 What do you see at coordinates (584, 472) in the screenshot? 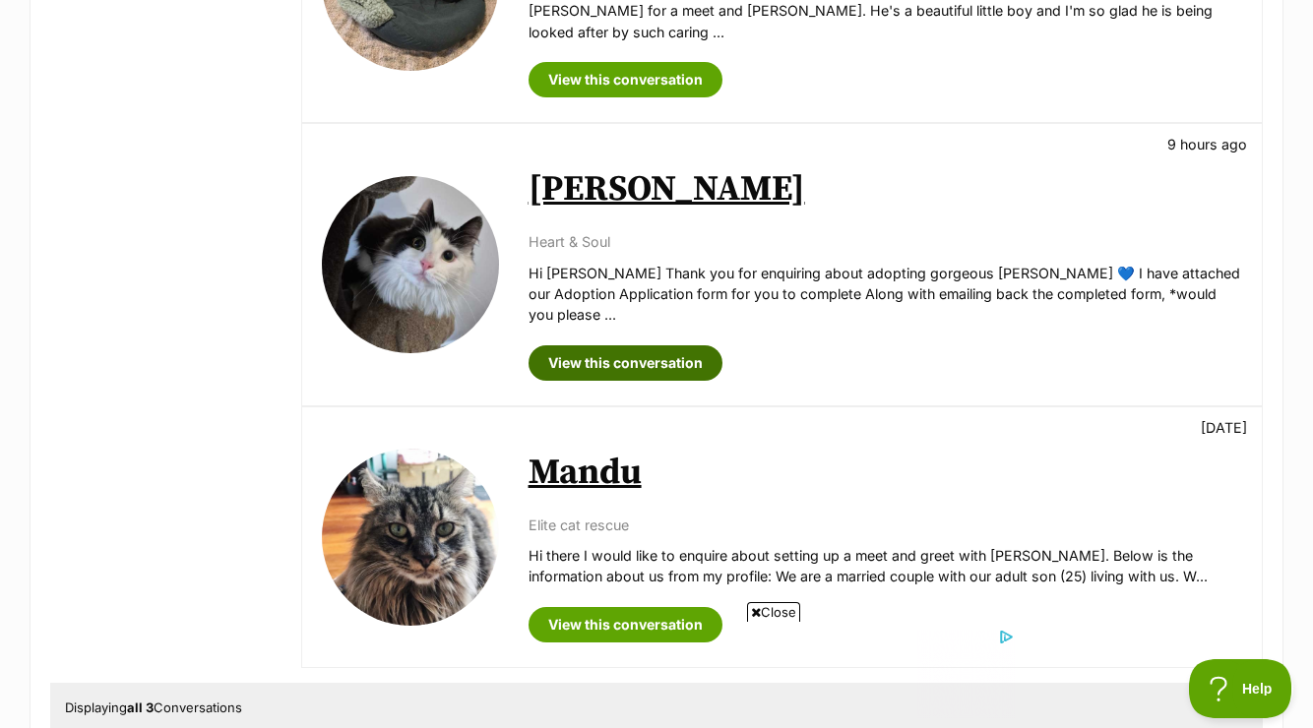
I see `a: Mandu` at bounding box center [584, 472].